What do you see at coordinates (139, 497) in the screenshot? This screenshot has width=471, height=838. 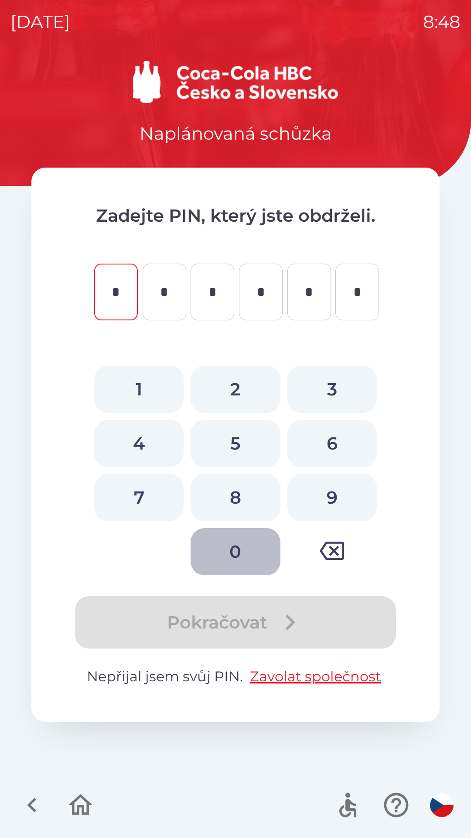 I see `button: 7` at bounding box center [139, 497].